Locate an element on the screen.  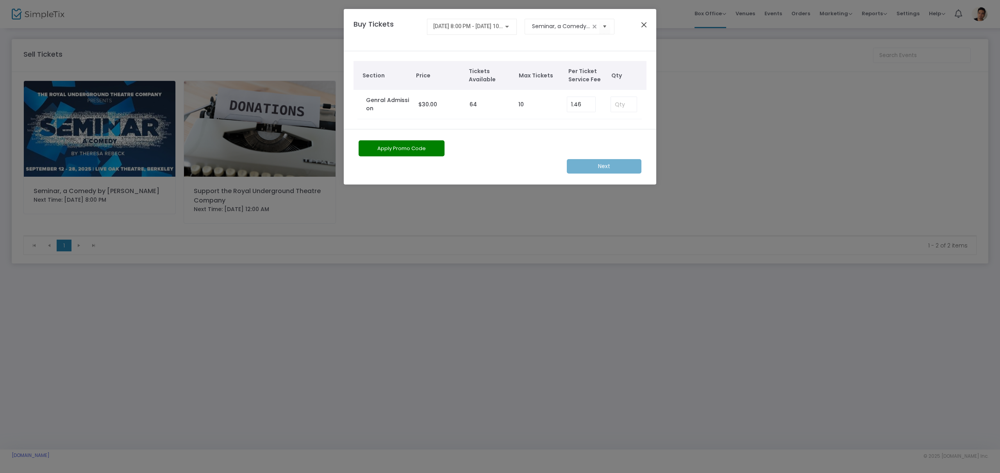
span: Price is located at coordinates (438, 75).